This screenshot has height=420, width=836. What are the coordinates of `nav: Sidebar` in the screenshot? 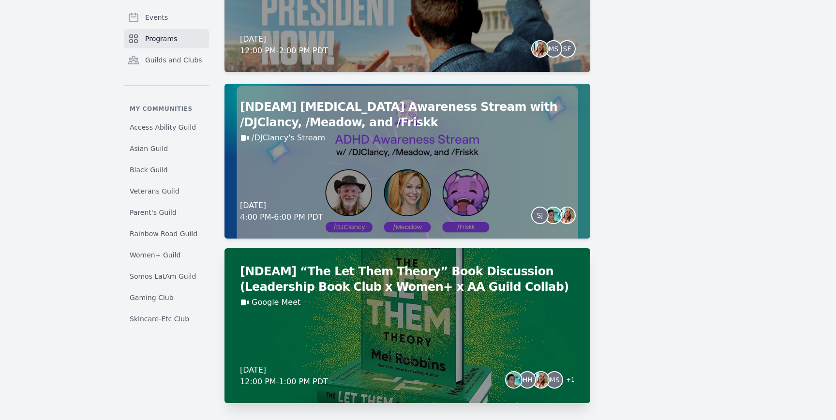 It's located at (167, 165).